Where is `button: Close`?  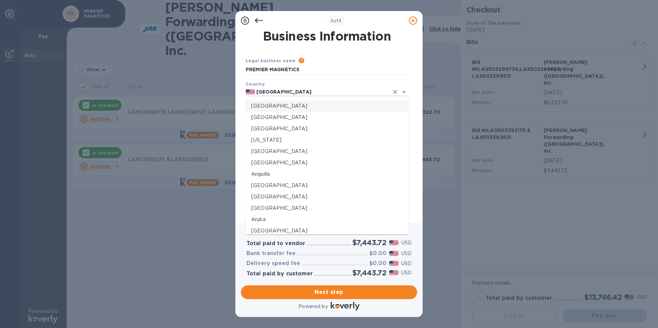 button: Close is located at coordinates (404, 92).